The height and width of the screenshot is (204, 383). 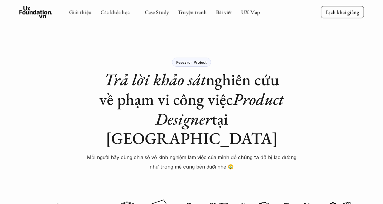 I want to click on p: Mỗi người hãy cùng chia sẻ về kinh nghiệm làm việc của mình để chúng ta đỡ bị lạc đường như trong..., so click(x=192, y=162).